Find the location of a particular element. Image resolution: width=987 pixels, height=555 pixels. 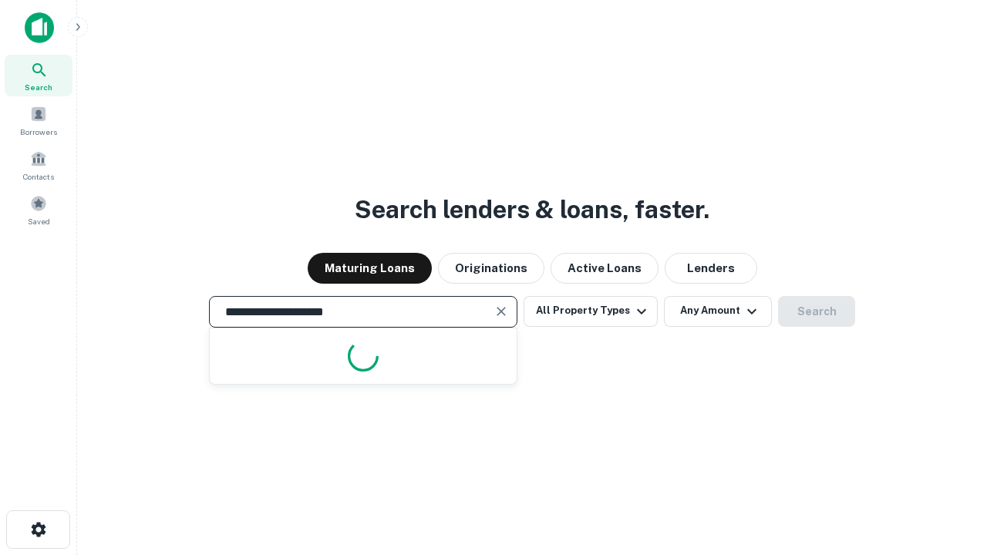

button: Originations is located at coordinates (491, 268).